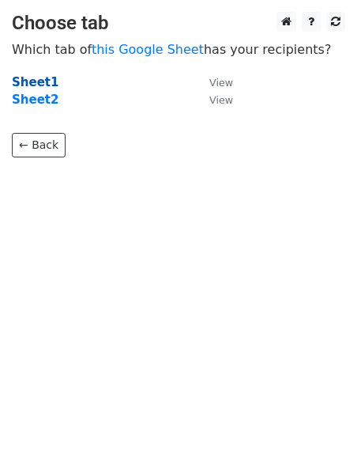  Describe the element at coordinates (179, 23) in the screenshot. I see `h3: Choose tab` at that location.